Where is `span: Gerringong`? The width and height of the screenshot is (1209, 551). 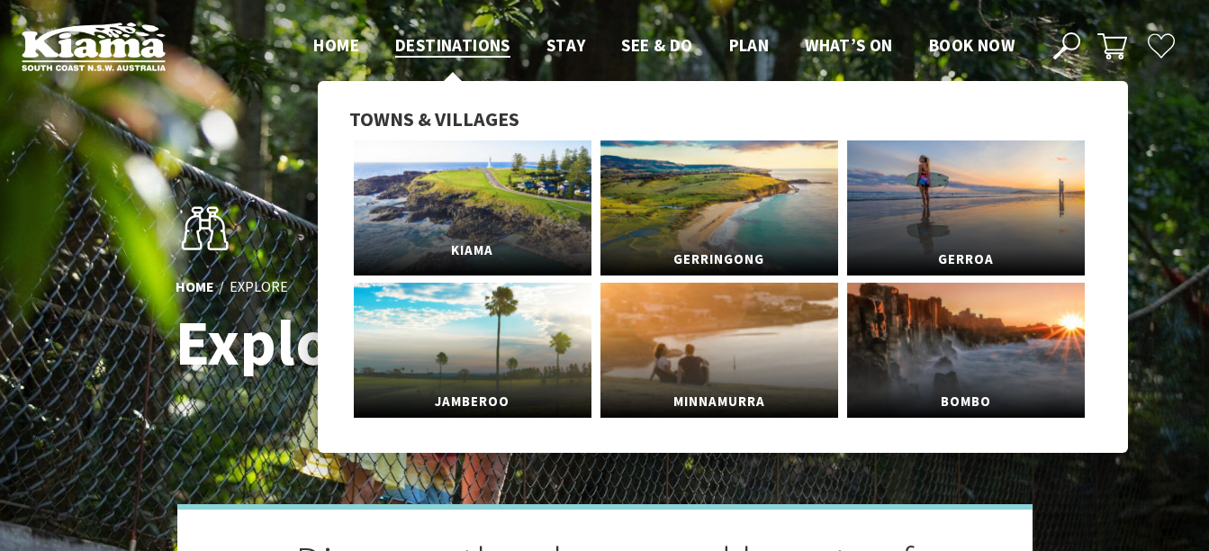
span: Gerringong is located at coordinates (719, 259).